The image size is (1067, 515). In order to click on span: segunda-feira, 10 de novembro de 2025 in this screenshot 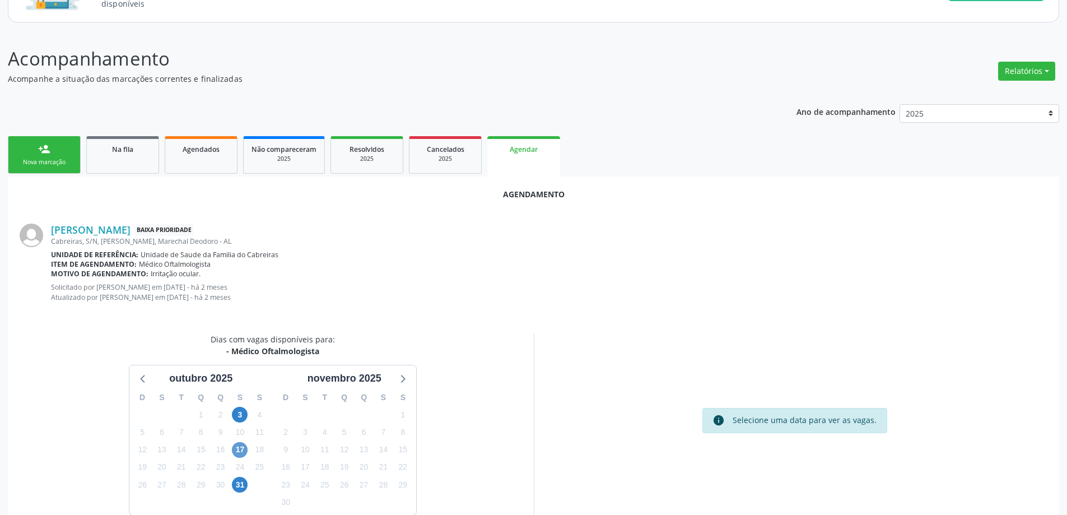, I will do `click(305, 450)`.